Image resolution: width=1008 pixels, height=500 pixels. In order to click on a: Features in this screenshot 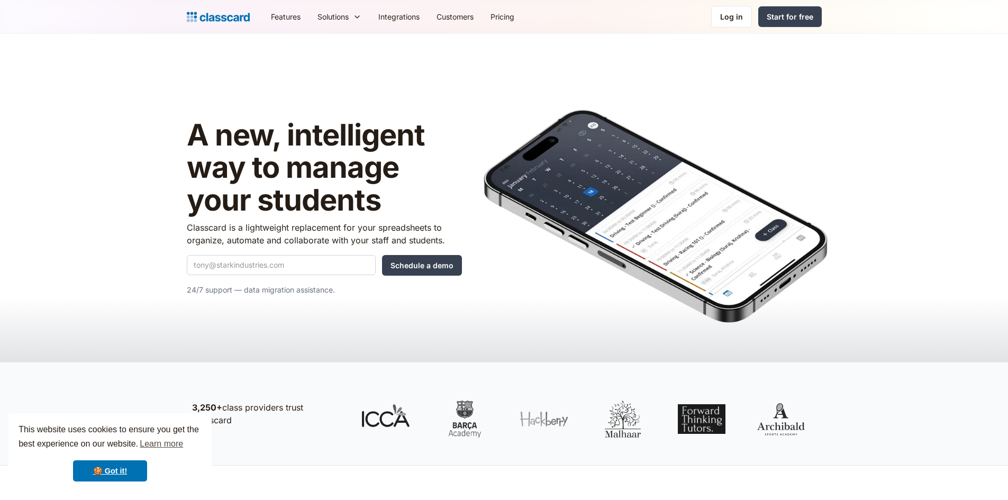, I will do `click(286, 16)`.